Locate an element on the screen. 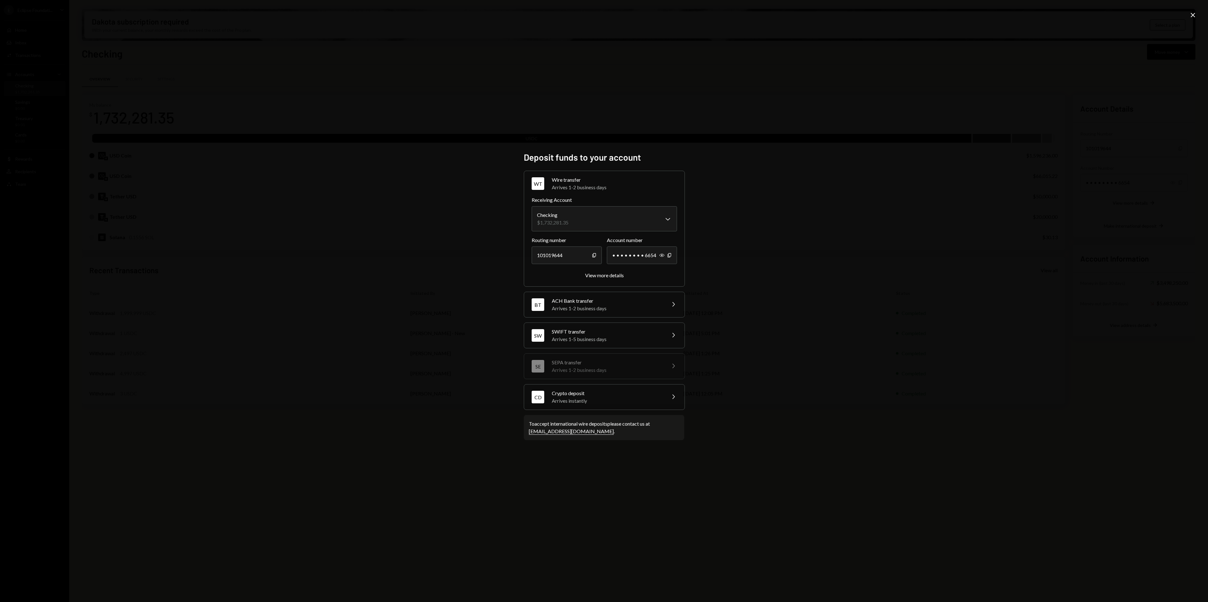 The width and height of the screenshot is (1208, 602). div: CD is located at coordinates (538, 397).